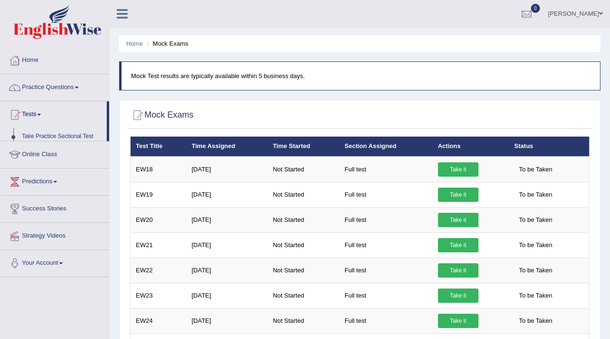 This screenshot has height=339, width=610. Describe the element at coordinates (158, 194) in the screenshot. I see `td: EW19` at that location.